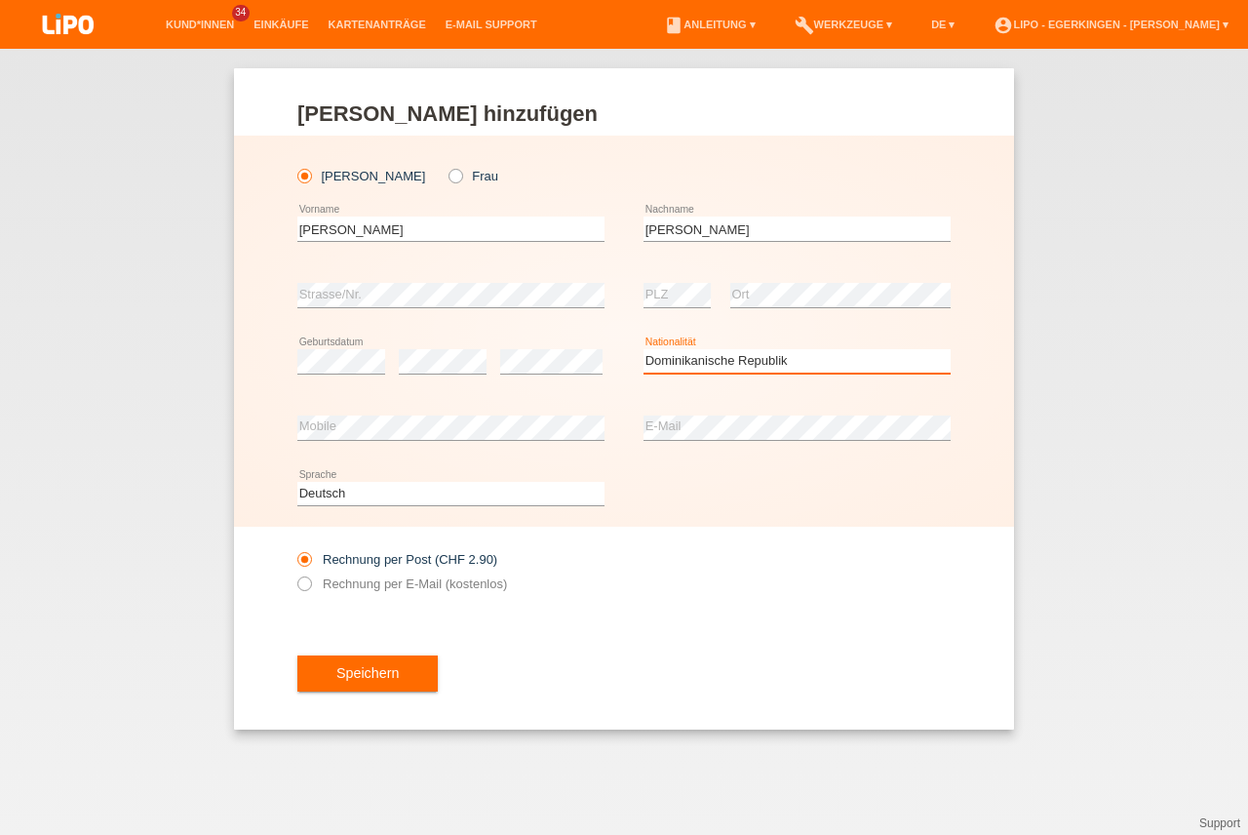  I want to click on a: Kund*innen, so click(200, 24).